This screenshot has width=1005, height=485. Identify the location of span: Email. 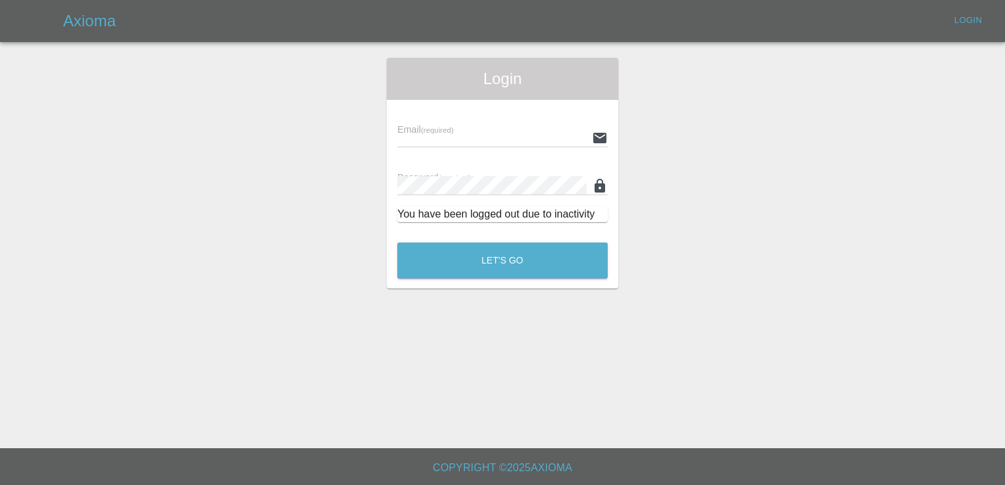
(425, 130).